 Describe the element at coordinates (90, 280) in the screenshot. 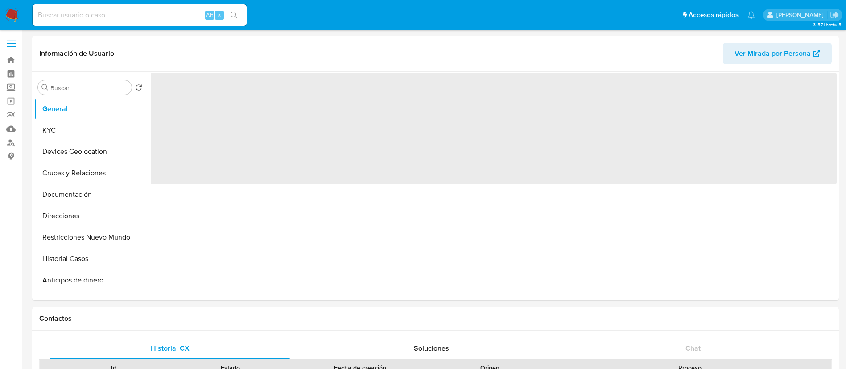

I see `button: Anticipos de dinero` at that location.